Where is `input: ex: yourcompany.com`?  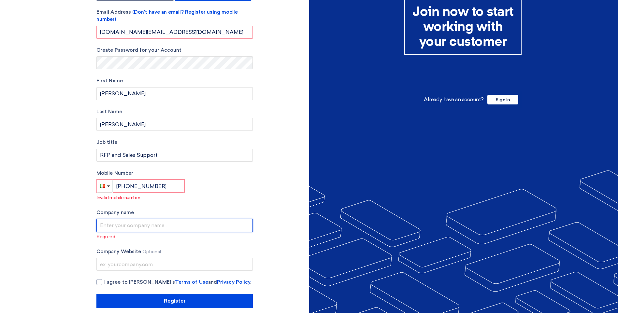 input: ex: yourcompany.com is located at coordinates (175, 265).